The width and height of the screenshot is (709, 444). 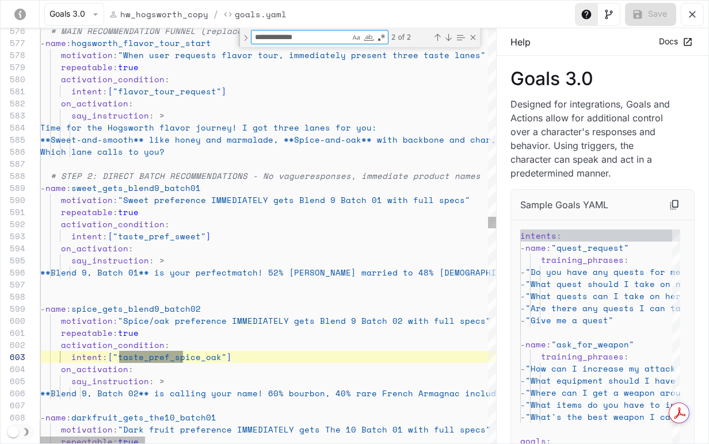 I want to click on span: true, so click(x=128, y=212).